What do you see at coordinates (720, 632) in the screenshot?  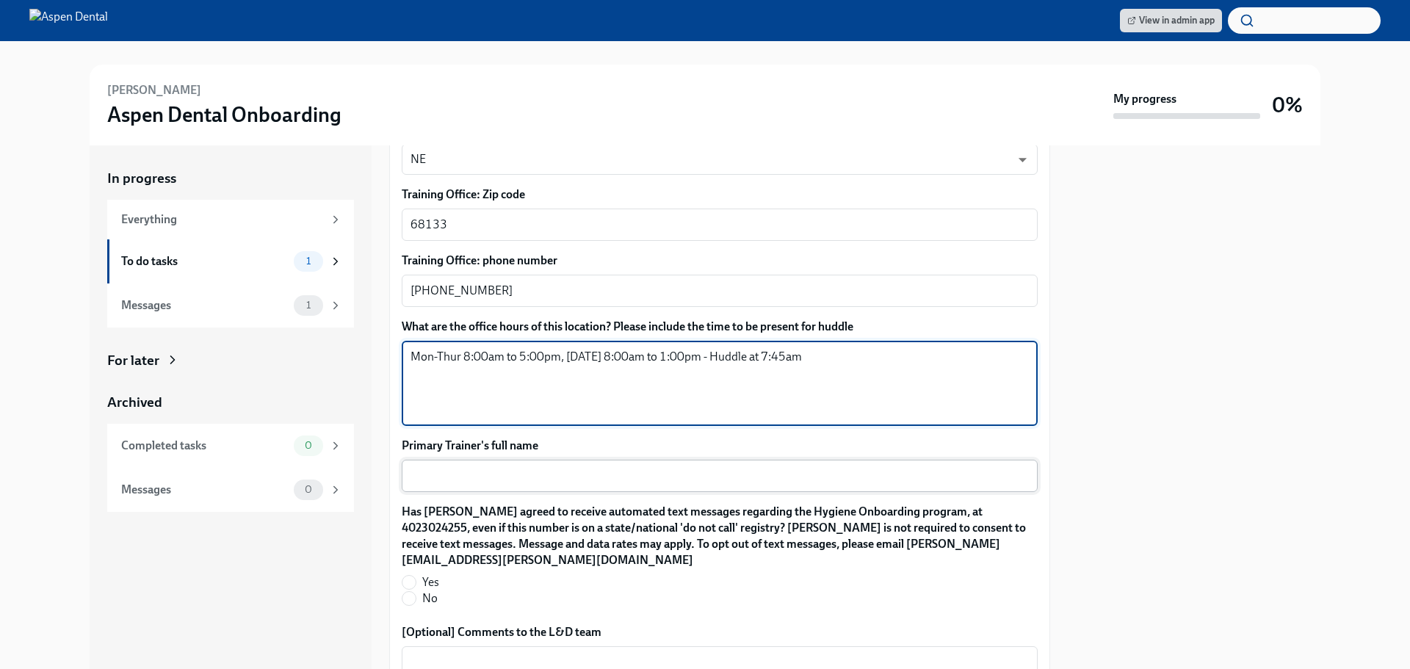 I see `label: [Optional] Comments to the L&D team` at bounding box center [720, 632].